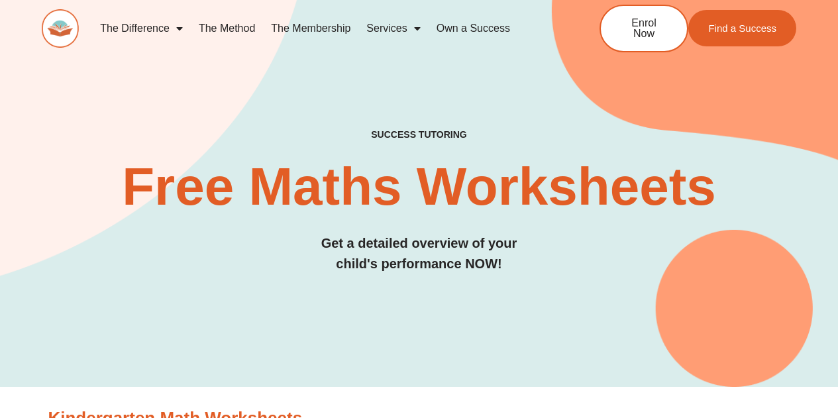 The height and width of the screenshot is (418, 838). Describe the element at coordinates (419, 187) in the screenshot. I see `h2: Free Maths Worksheets​` at that location.